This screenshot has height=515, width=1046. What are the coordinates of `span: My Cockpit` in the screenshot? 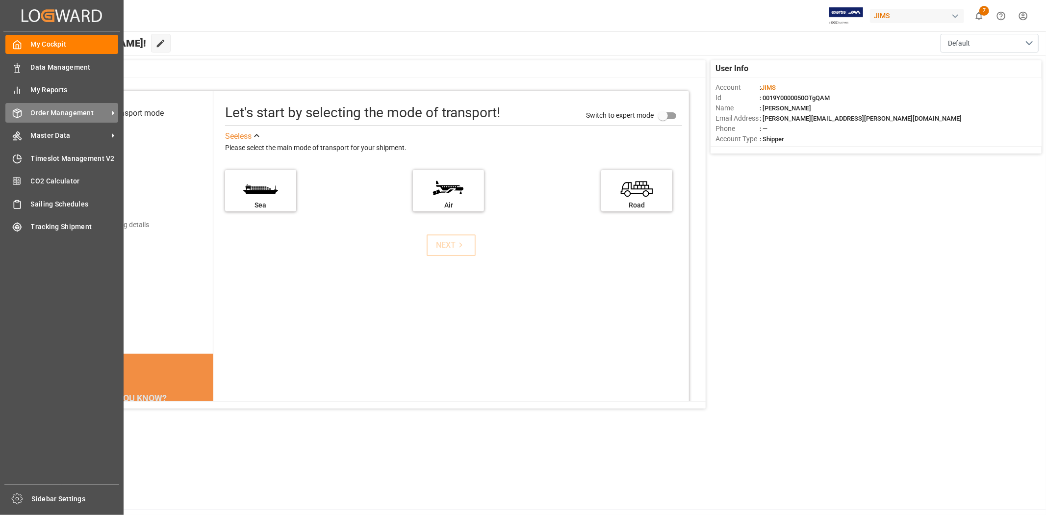 It's located at (75, 44).